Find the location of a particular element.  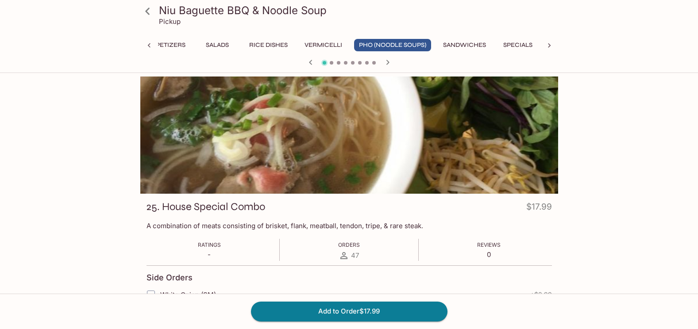

h4: $17.99 is located at coordinates (539, 208).